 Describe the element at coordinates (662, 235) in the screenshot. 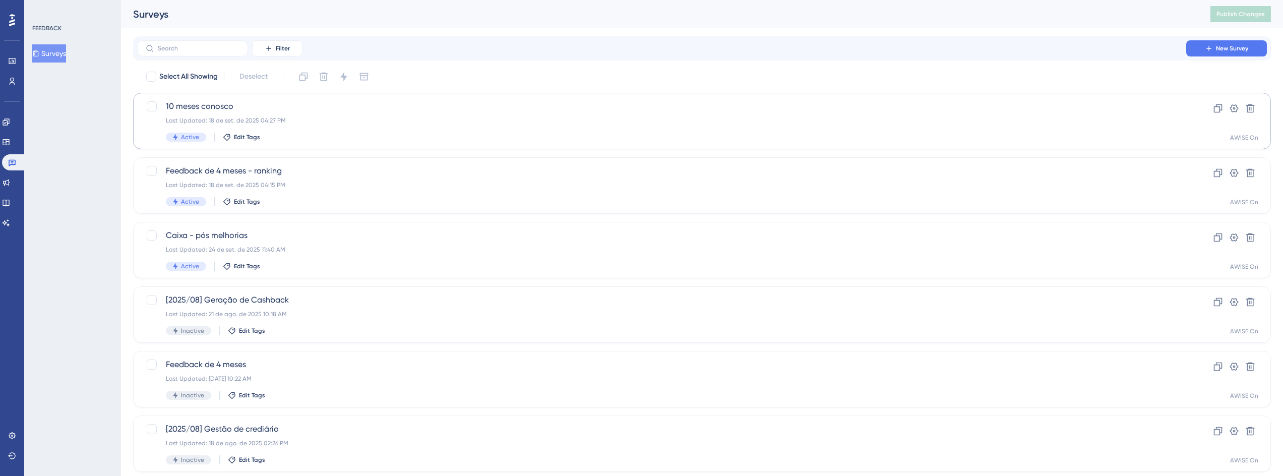

I see `span: Caixa - pós melhorias` at that location.